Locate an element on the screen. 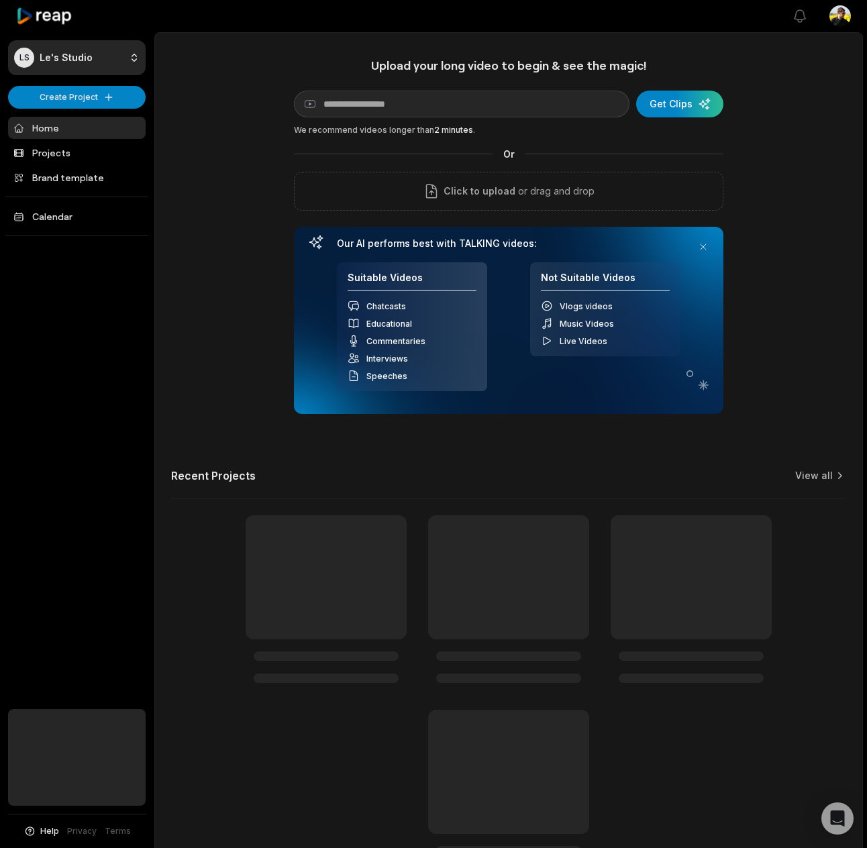  span: Help is located at coordinates (50, 832).